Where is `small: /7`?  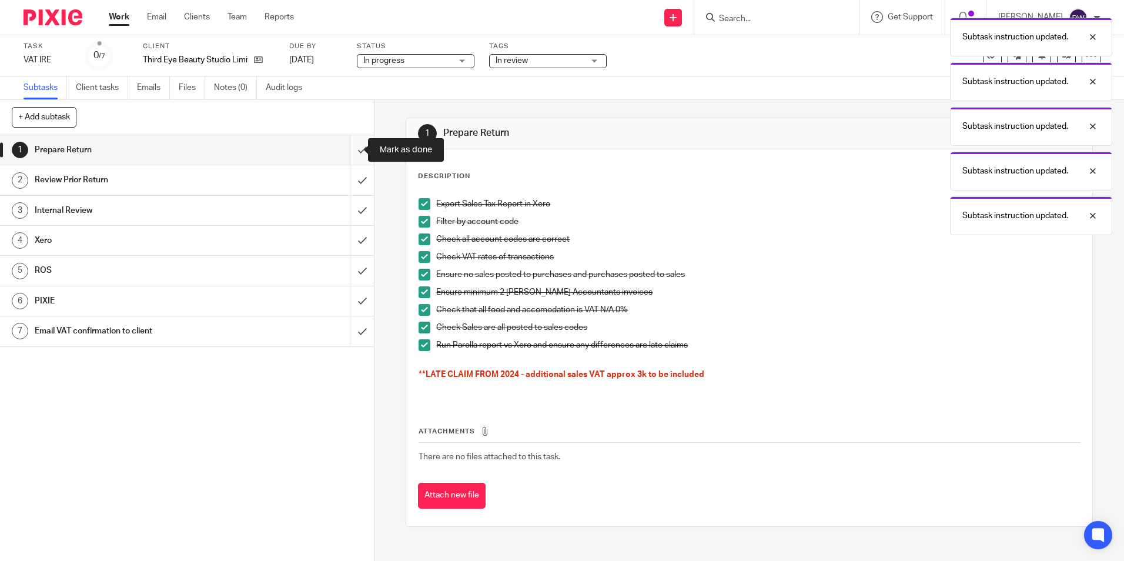 small: /7 is located at coordinates (102, 56).